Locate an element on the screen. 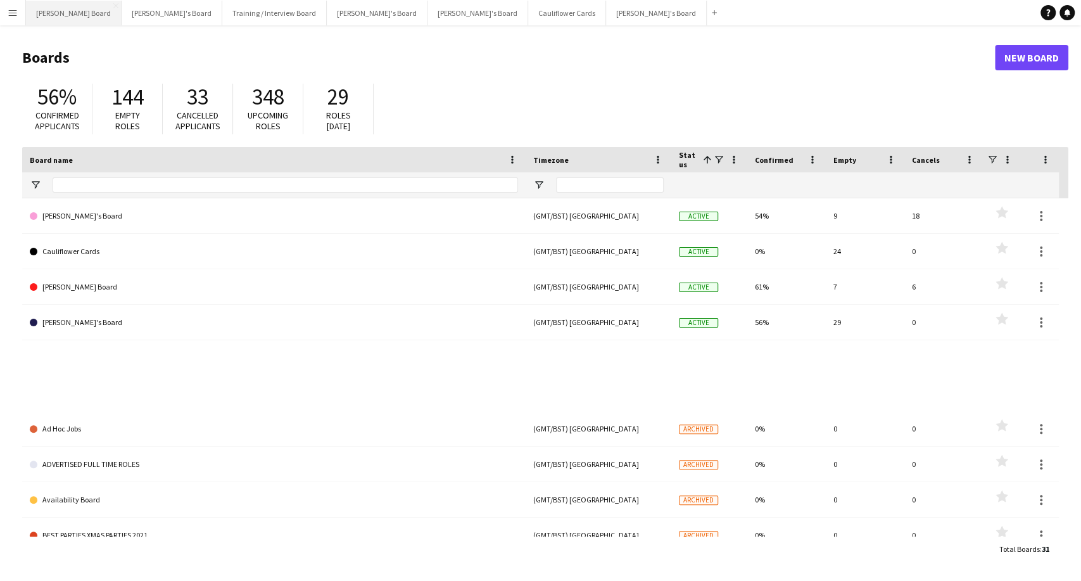 This screenshot has height=581, width=1081. span: Empty roles is located at coordinates (127, 120).